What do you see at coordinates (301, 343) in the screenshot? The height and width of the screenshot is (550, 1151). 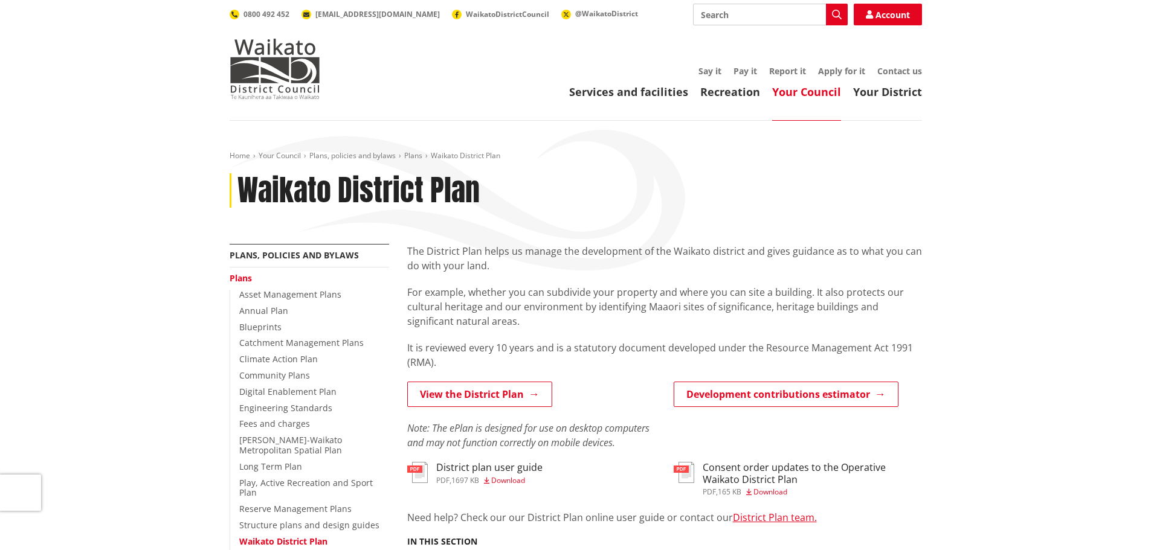 I see `a: Catchment Management Plans` at bounding box center [301, 343].